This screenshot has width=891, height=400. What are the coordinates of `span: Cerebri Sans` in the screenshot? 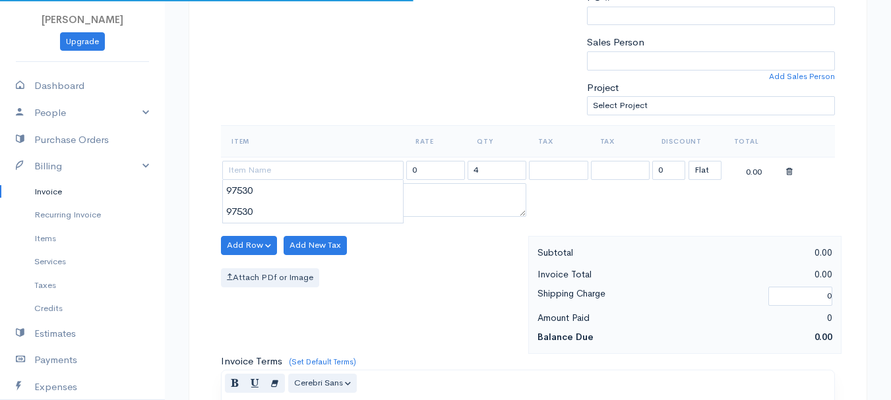 It's located at (319, 383).